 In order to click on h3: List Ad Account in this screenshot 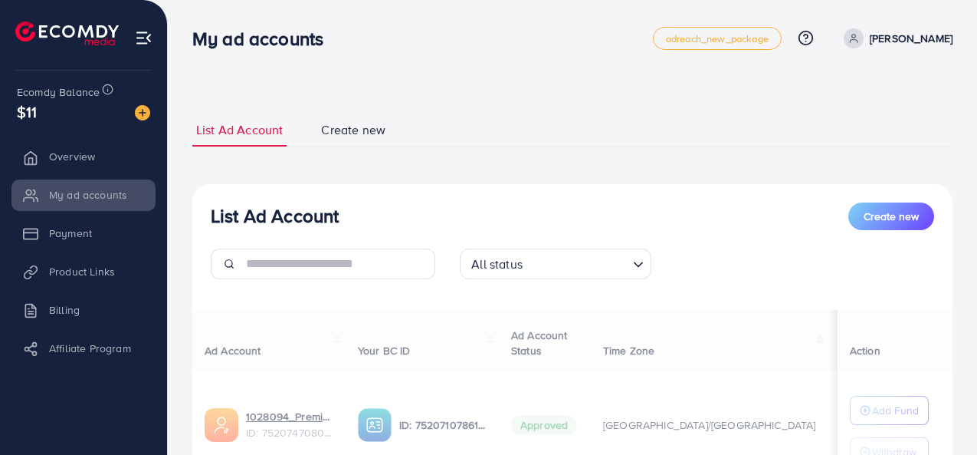, I will do `click(274, 215)`.